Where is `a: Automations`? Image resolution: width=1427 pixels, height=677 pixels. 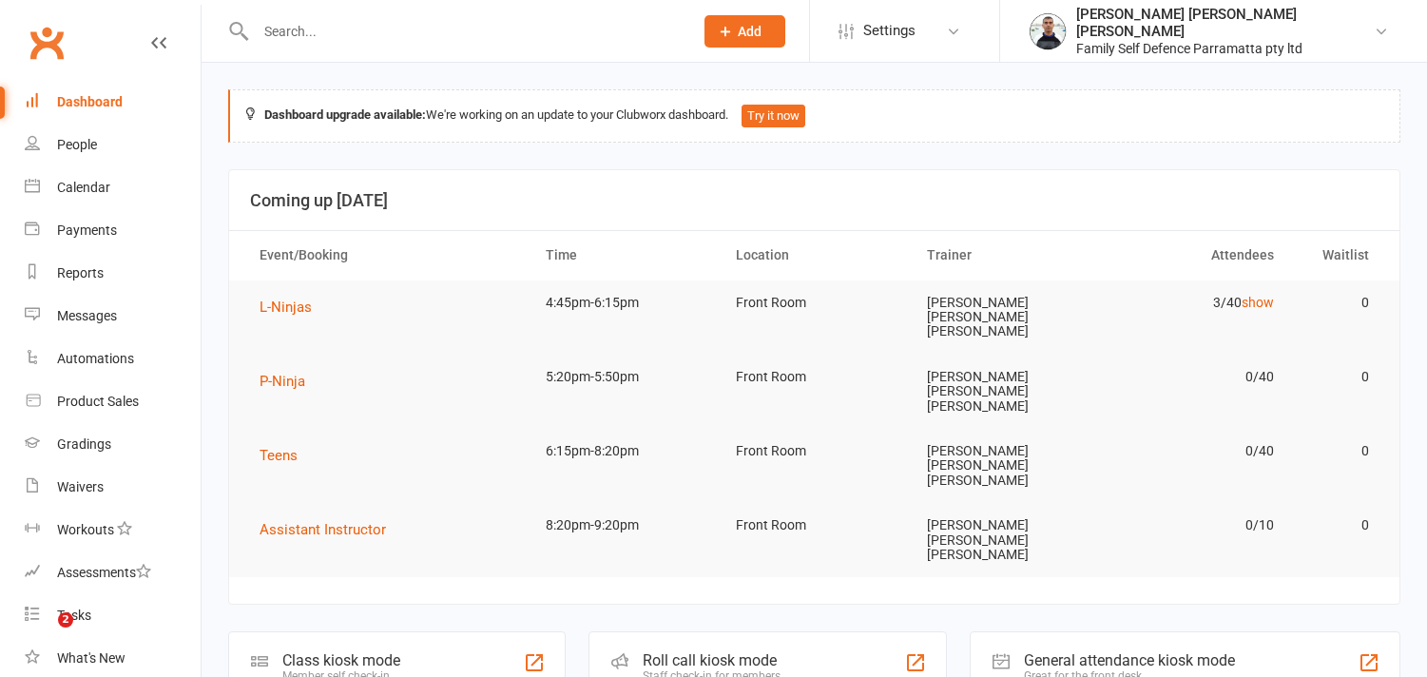 a: Automations is located at coordinates (112, 359).